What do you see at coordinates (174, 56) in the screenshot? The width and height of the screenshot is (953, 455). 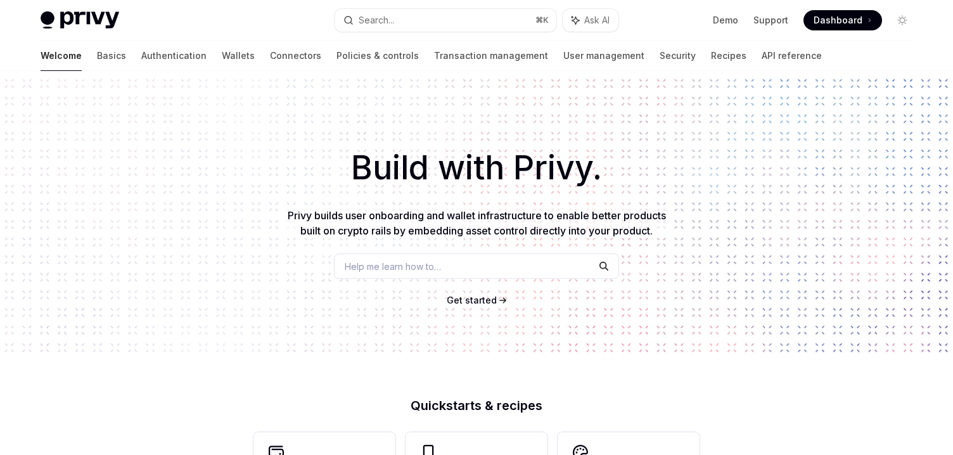 I see `a: Authentication` at bounding box center [174, 56].